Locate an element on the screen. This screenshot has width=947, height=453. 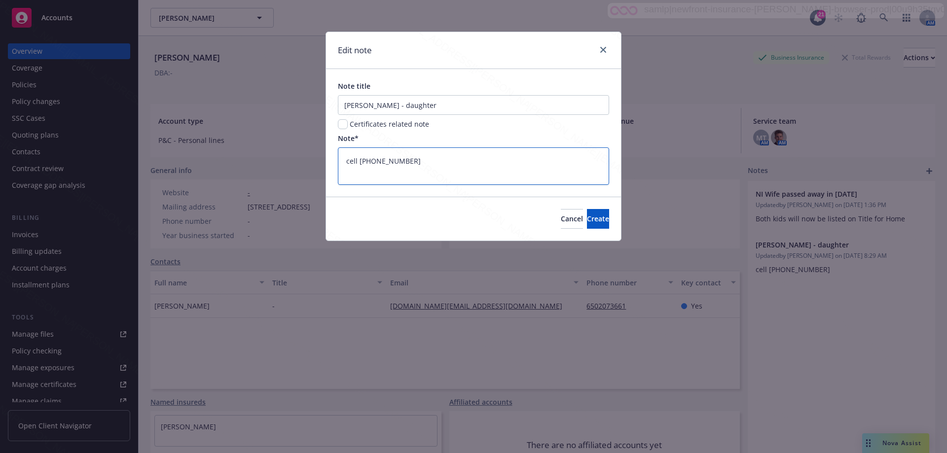
button: Cancel is located at coordinates (572, 219).